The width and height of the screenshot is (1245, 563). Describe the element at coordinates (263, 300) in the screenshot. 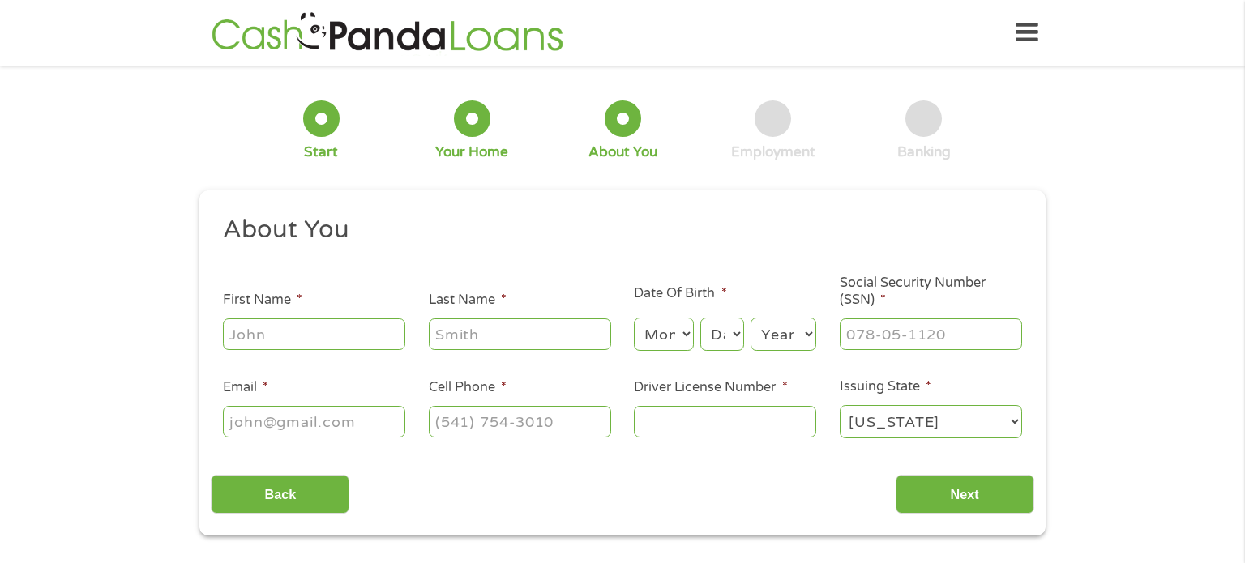

I see `label: First Name` at that location.